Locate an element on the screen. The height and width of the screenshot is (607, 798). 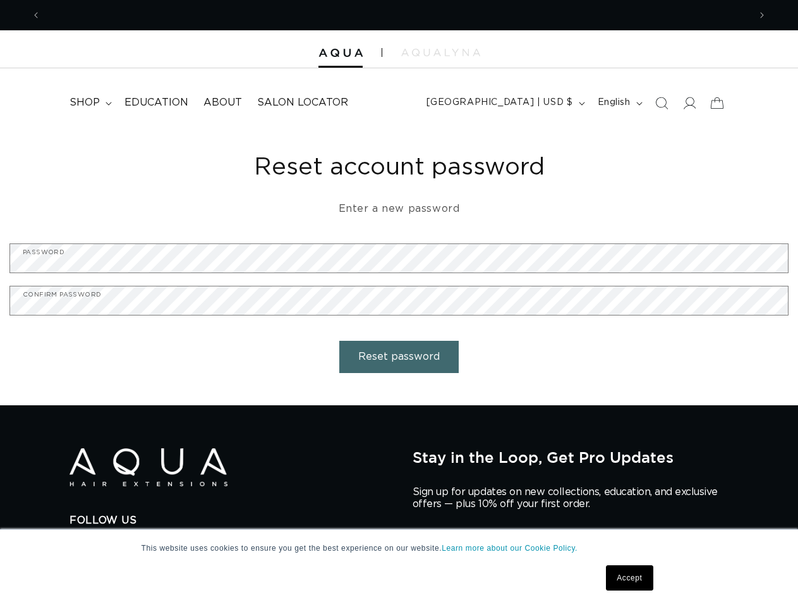
a: Salon Locator is located at coordinates (303, 102).